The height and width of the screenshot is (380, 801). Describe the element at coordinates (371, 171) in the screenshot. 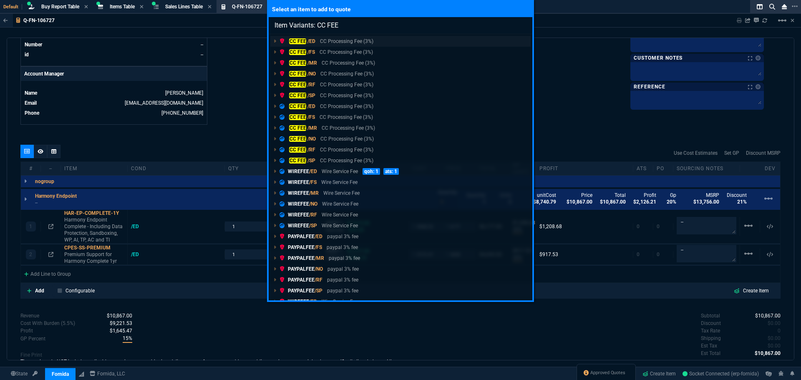

I see `p: qoh: 1` at that location.